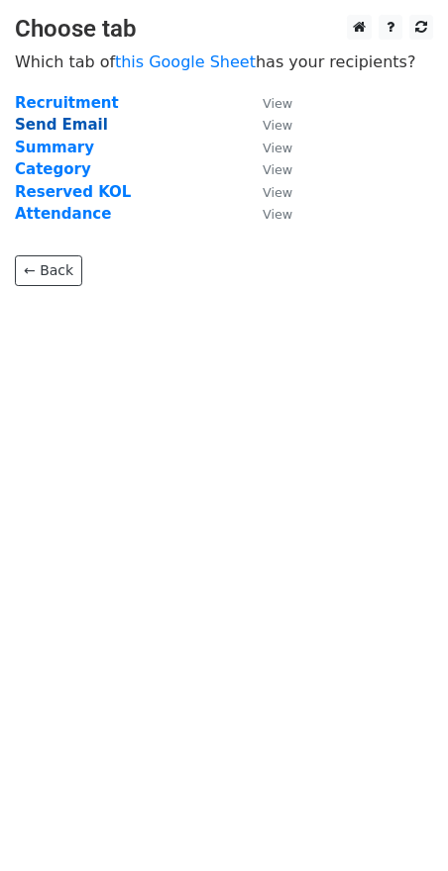  Describe the element at coordinates (224, 29) in the screenshot. I see `h3: Choose tab` at that location.